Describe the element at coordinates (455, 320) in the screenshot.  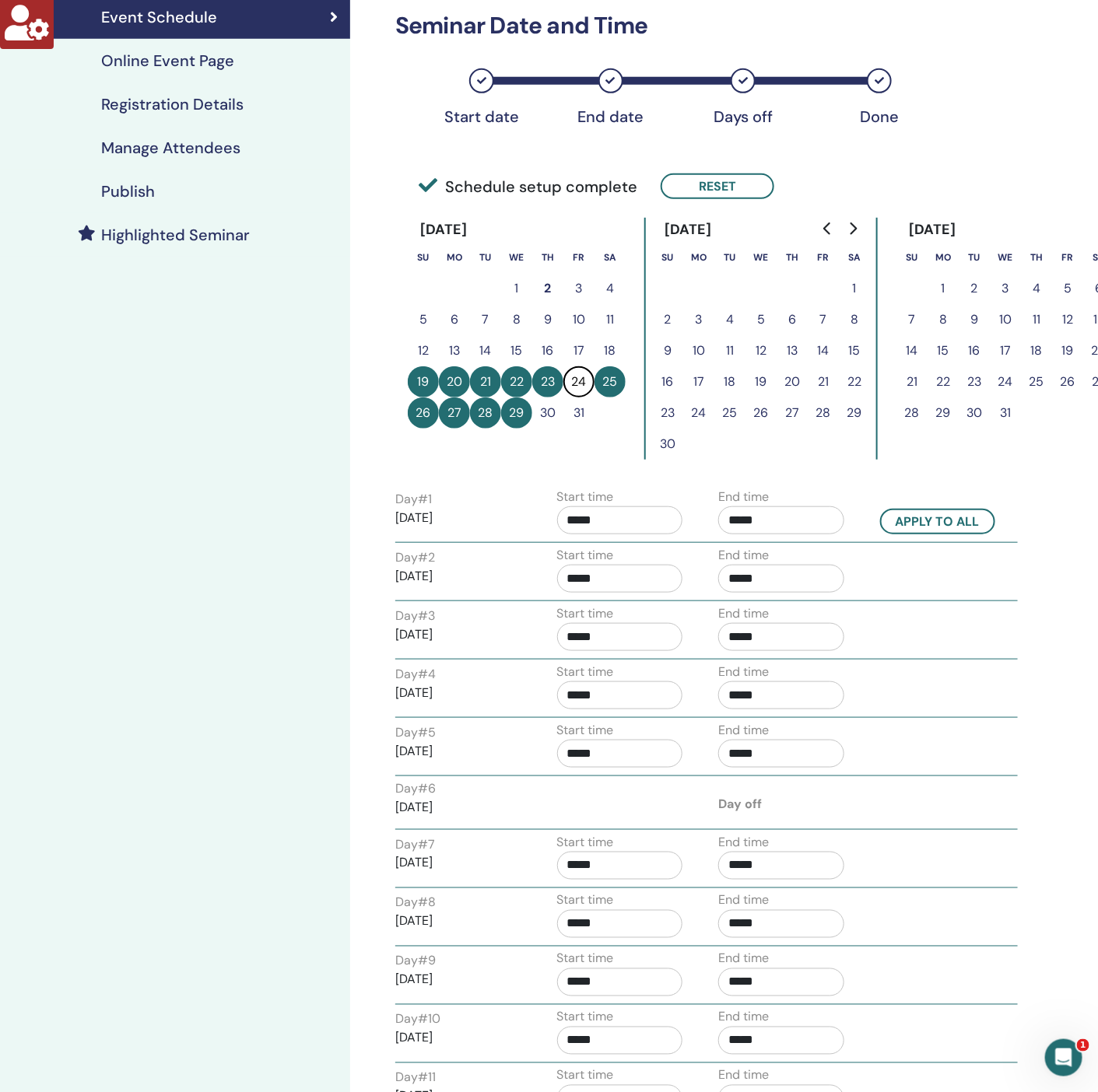
I see `button: 6` at that location.